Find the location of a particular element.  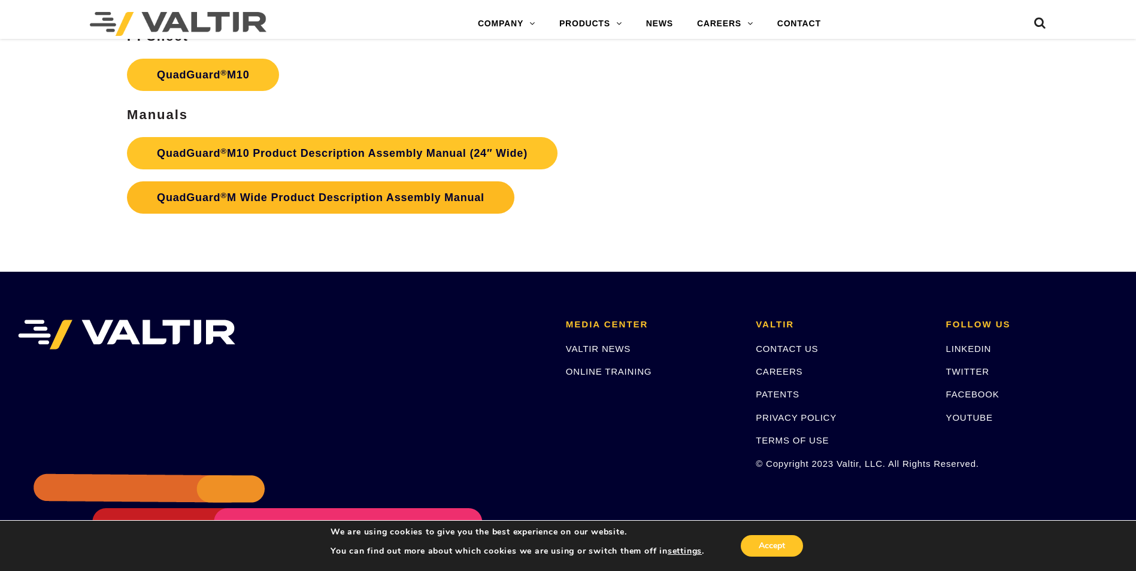

a: VALTIR NEWS is located at coordinates (598, 349).